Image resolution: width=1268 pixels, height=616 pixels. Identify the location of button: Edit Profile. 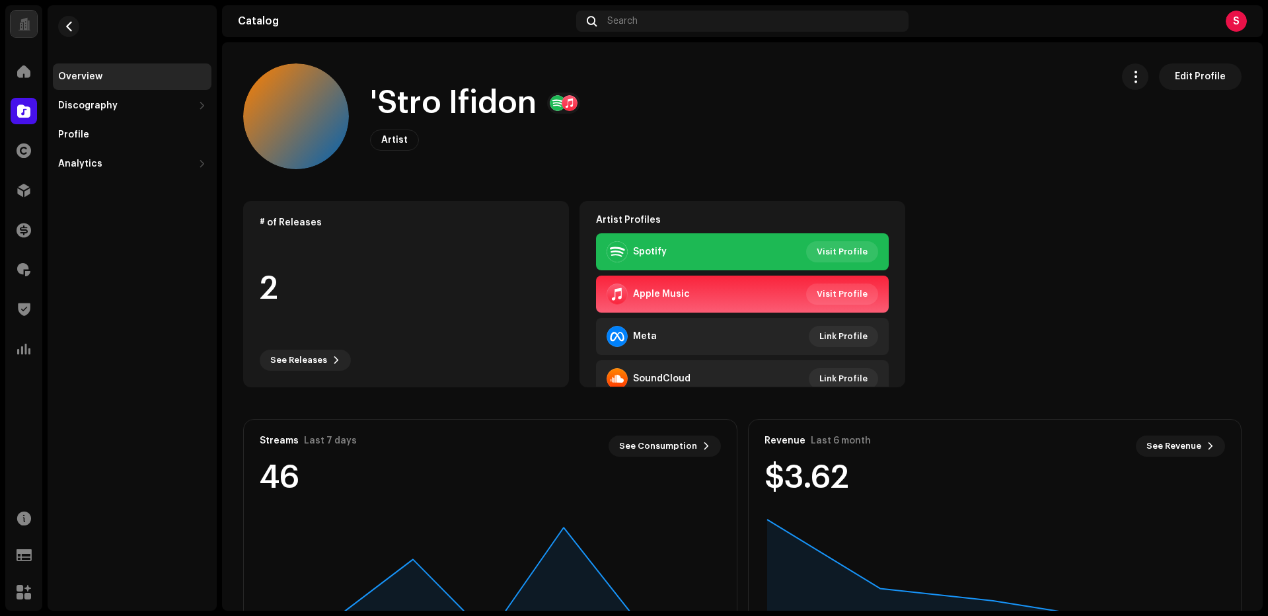
(1200, 77).